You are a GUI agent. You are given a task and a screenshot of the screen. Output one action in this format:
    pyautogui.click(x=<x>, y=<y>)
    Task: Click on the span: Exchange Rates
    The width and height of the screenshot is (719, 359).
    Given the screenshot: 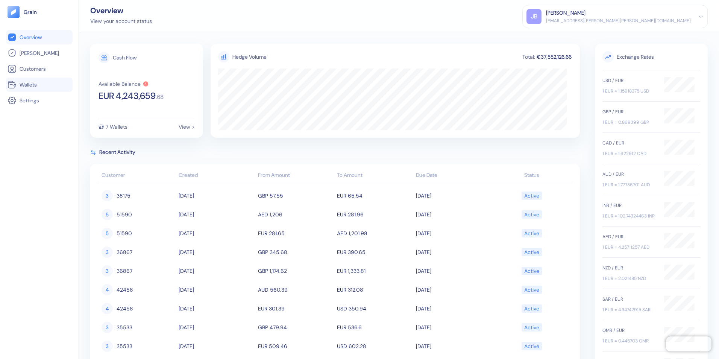 What is the action you would take?
    pyautogui.click(x=652, y=57)
    